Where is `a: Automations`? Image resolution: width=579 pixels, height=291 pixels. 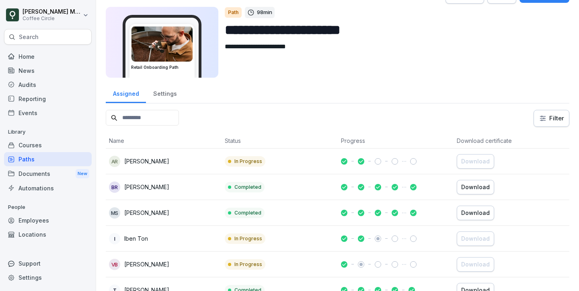 a: Automations is located at coordinates (48, 188).